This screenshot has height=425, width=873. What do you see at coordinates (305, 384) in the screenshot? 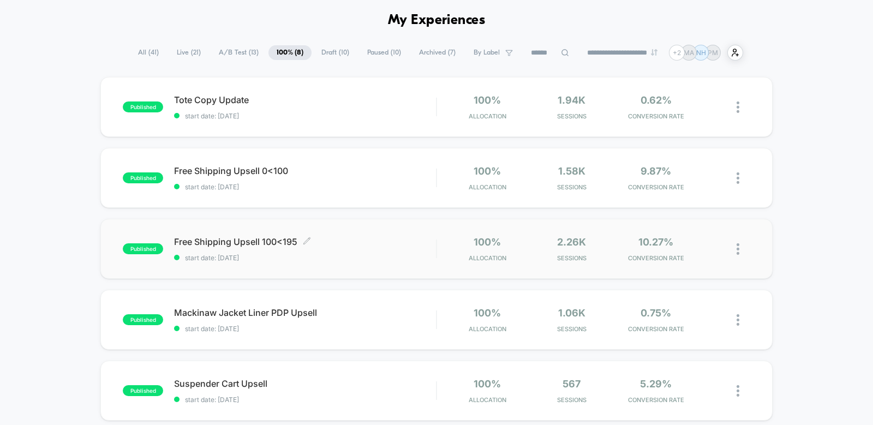
I see `span: Suspender Cart Upsell` at bounding box center [305, 384].